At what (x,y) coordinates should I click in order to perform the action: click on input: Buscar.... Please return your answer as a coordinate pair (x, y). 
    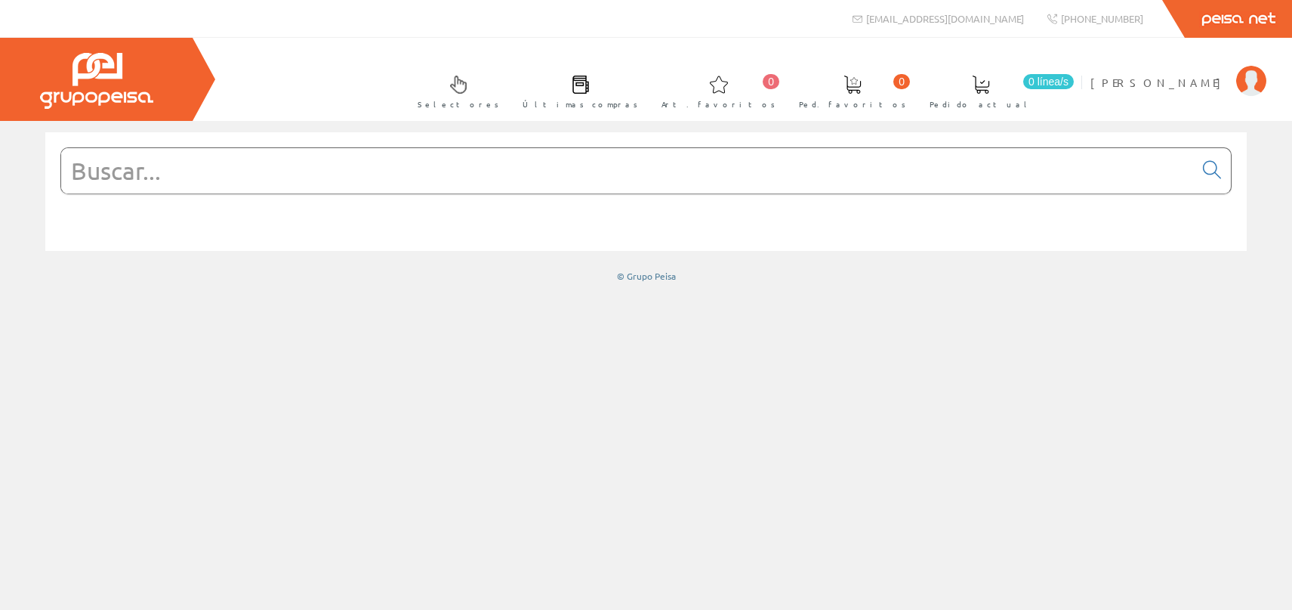
    Looking at the image, I should click on (628, 171).